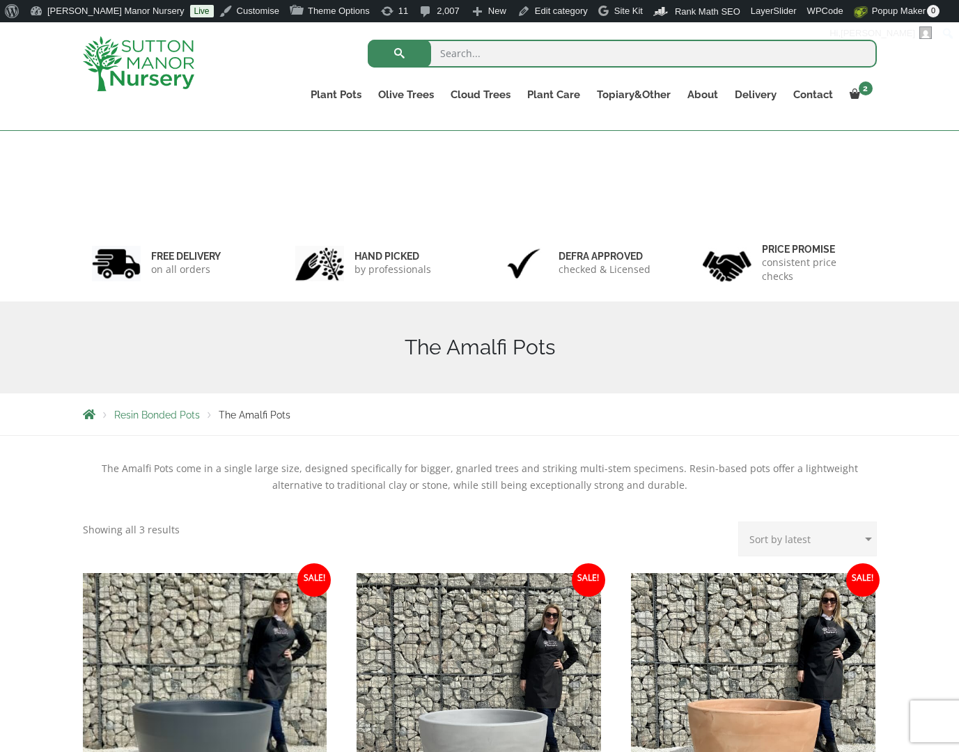 This screenshot has width=959, height=752. What do you see at coordinates (727, 263) in the screenshot?
I see `img: 4.jpg` at bounding box center [727, 263].